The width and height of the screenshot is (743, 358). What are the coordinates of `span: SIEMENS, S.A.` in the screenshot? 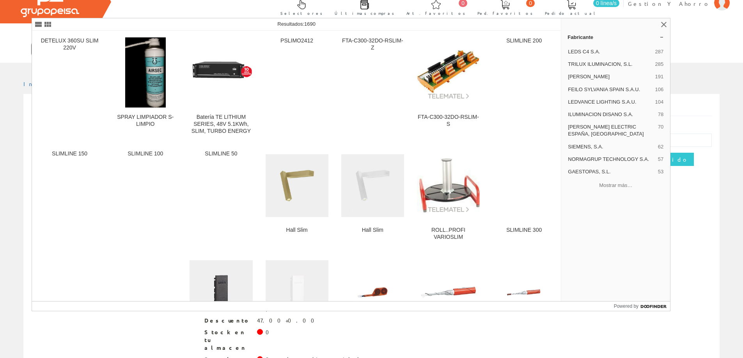 It's located at (611, 147).